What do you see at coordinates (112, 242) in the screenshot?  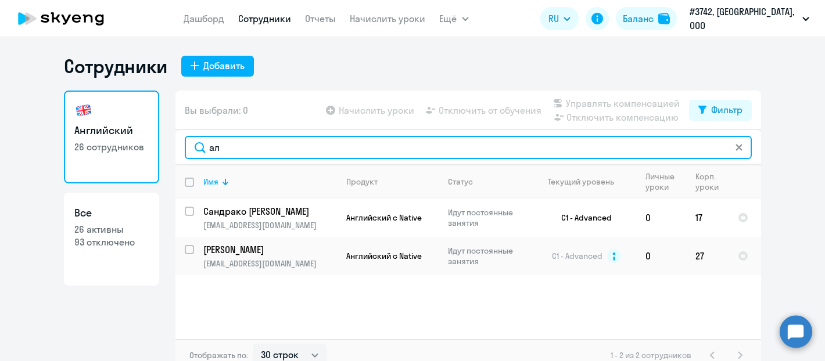 I see `p: 93 отключено` at bounding box center [112, 242].